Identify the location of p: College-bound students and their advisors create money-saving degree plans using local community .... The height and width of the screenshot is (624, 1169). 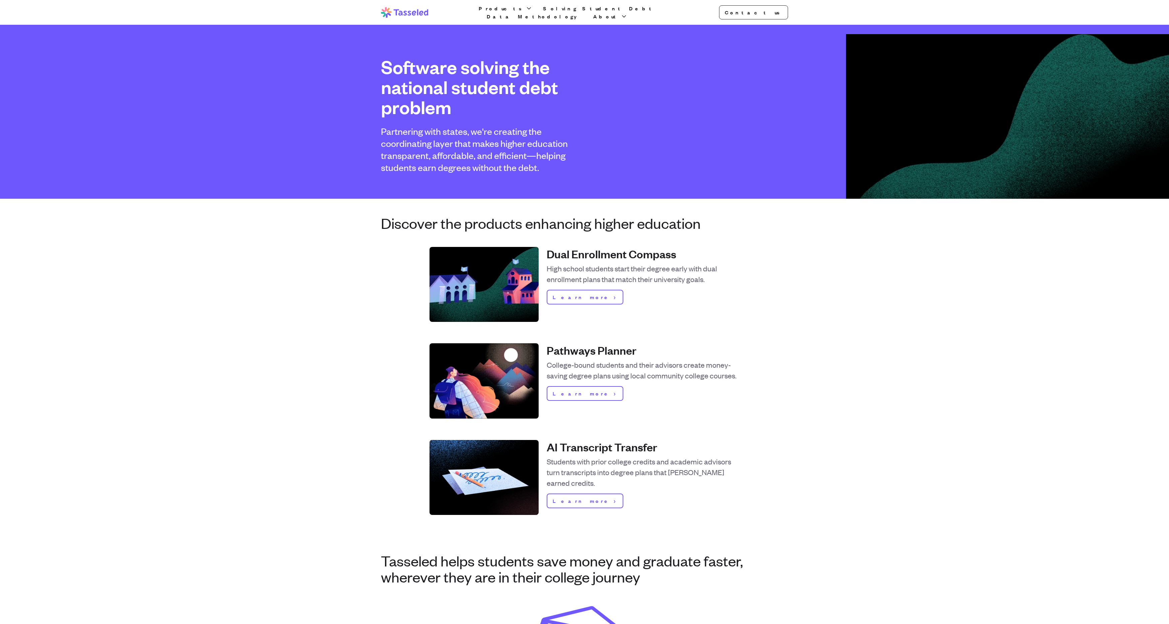
(643, 370).